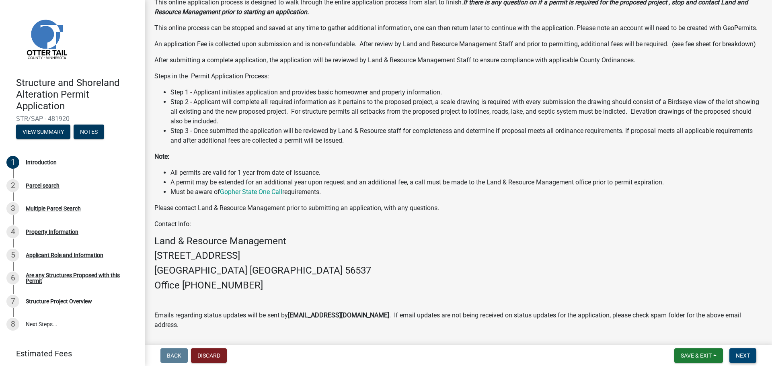 The width and height of the screenshot is (772, 366). I want to click on li: Must be aware of requirements., so click(466, 192).